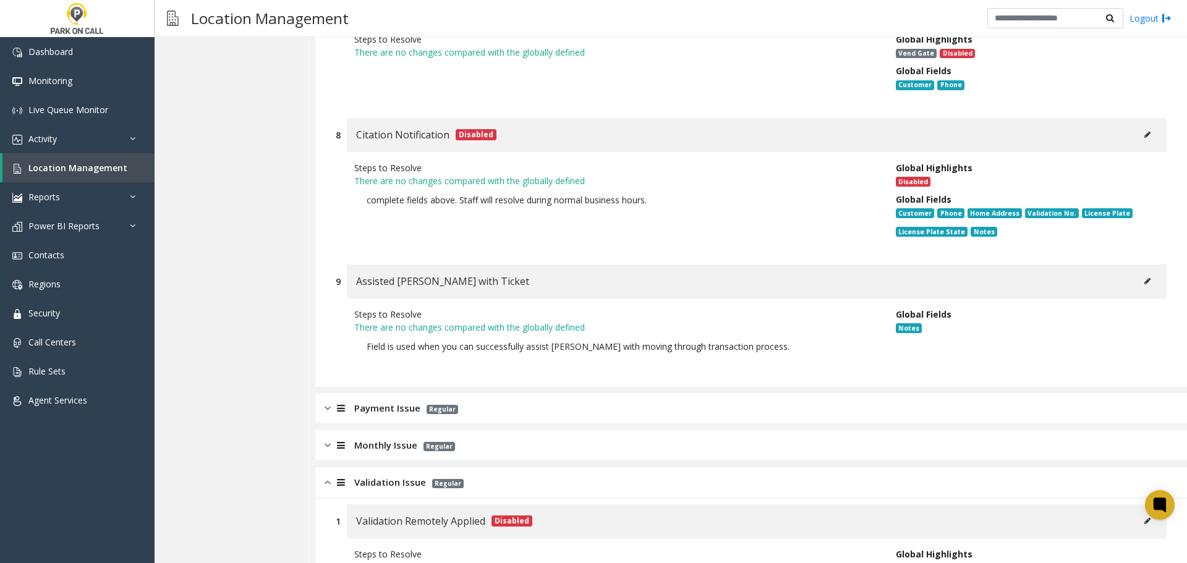 The height and width of the screenshot is (563, 1187). I want to click on span: Vend Gate, so click(916, 54).